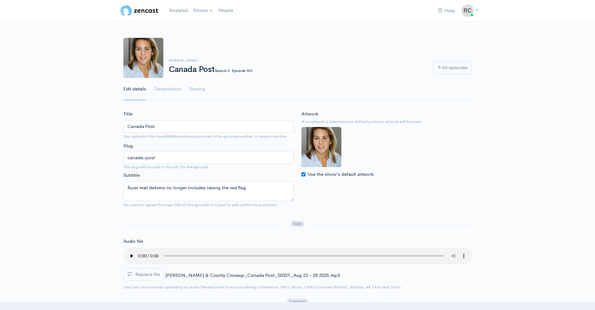  What do you see at coordinates (179, 10) in the screenshot?
I see `a: Analytics` at bounding box center [179, 10].